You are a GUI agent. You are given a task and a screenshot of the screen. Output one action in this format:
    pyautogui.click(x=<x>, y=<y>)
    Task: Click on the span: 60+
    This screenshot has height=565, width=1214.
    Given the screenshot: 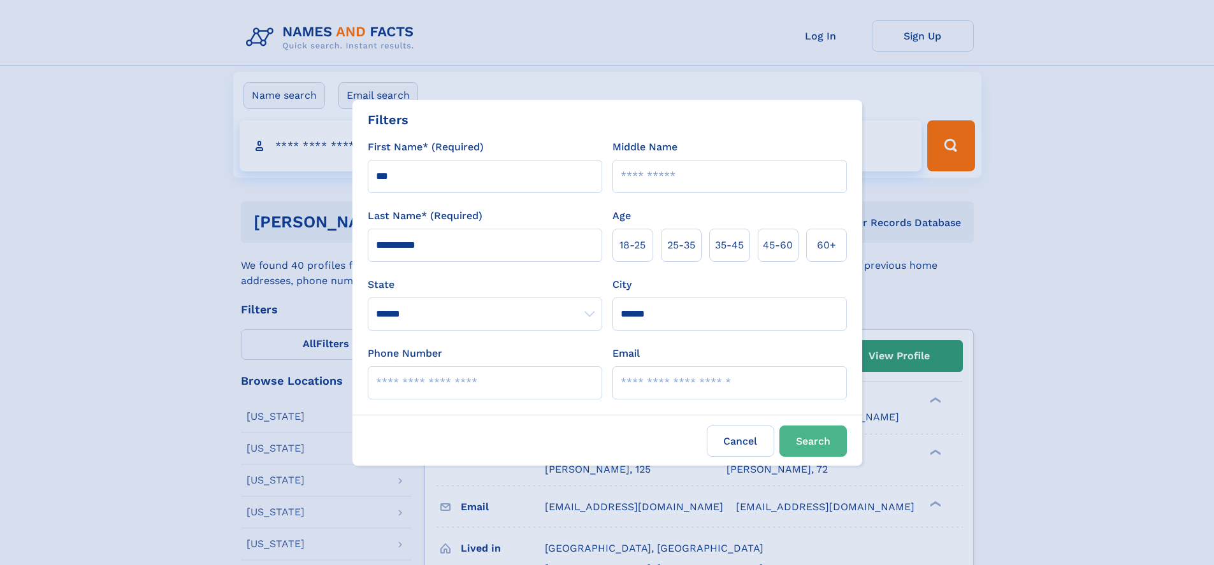 What is the action you would take?
    pyautogui.click(x=826, y=245)
    